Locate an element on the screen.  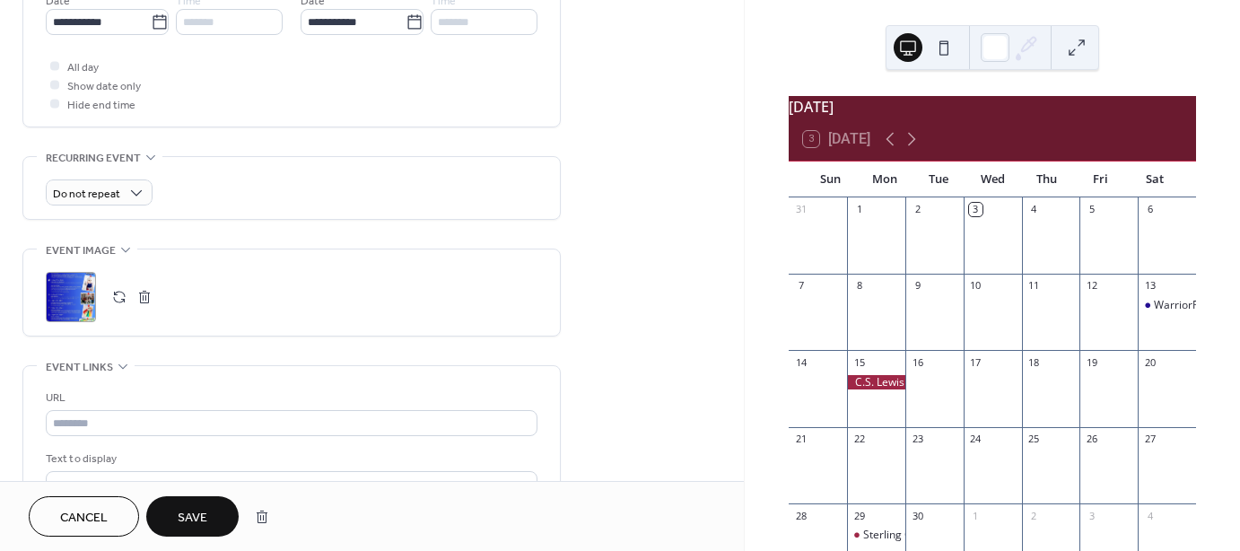
div: 22 is located at coordinates (859, 439).